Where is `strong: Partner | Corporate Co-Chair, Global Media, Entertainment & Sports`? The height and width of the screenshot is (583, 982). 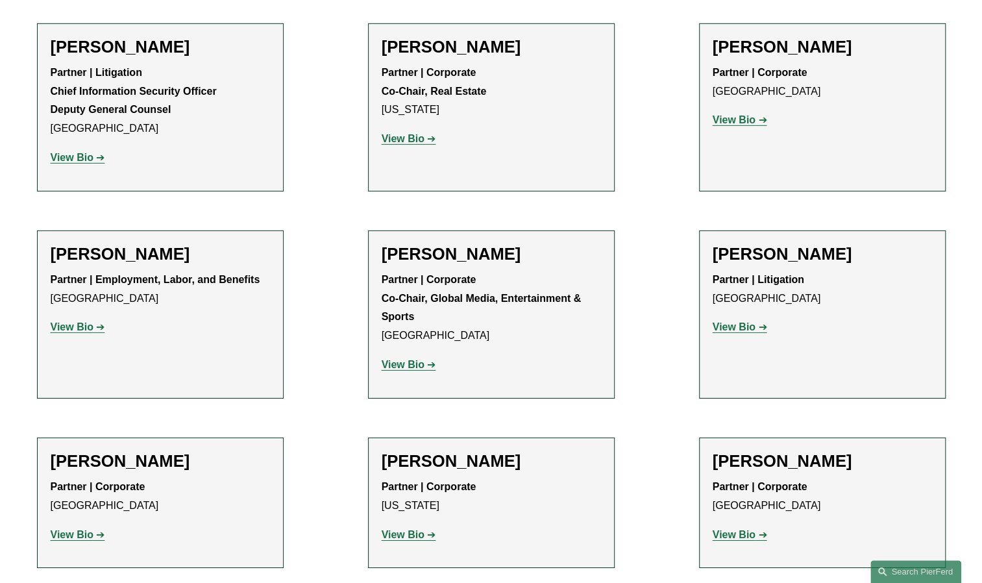 strong: Partner | Corporate Co-Chair, Global Media, Entertainment & Sports is located at coordinates (483, 298).